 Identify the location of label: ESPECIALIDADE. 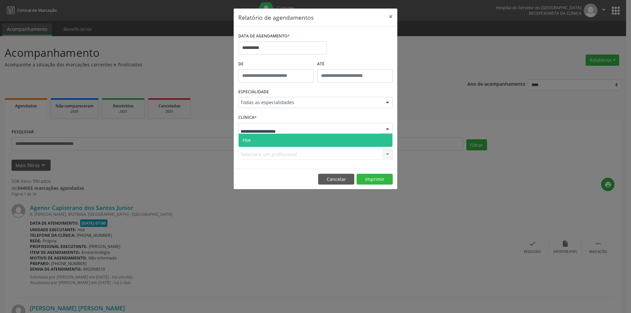
(253, 92).